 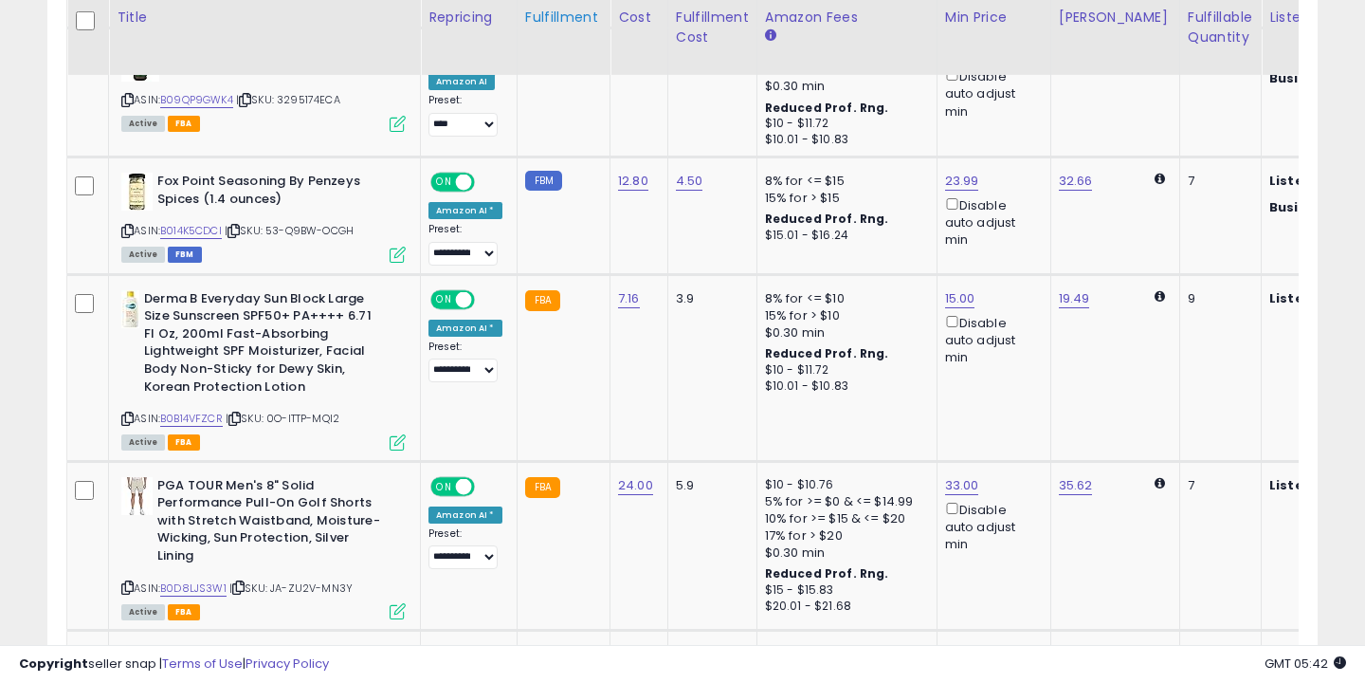 I want to click on a: Privacy Policy, so click(x=287, y=663).